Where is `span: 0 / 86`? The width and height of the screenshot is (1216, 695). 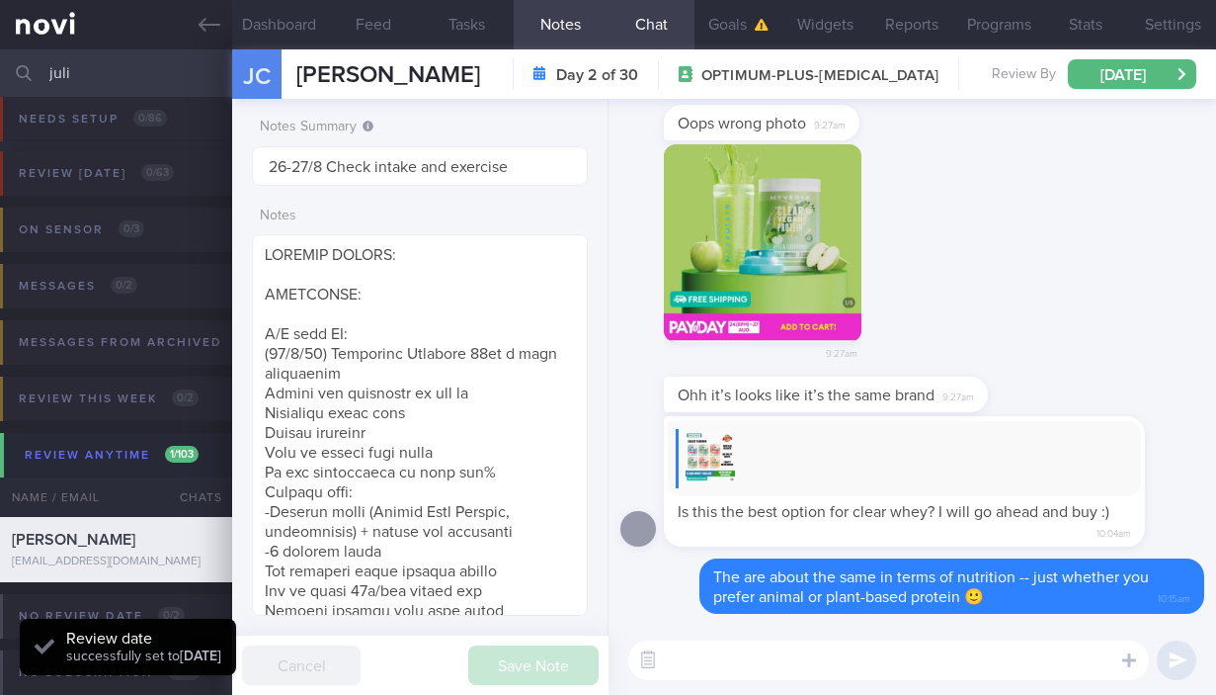
span: 0 / 86 is located at coordinates (150, 118).